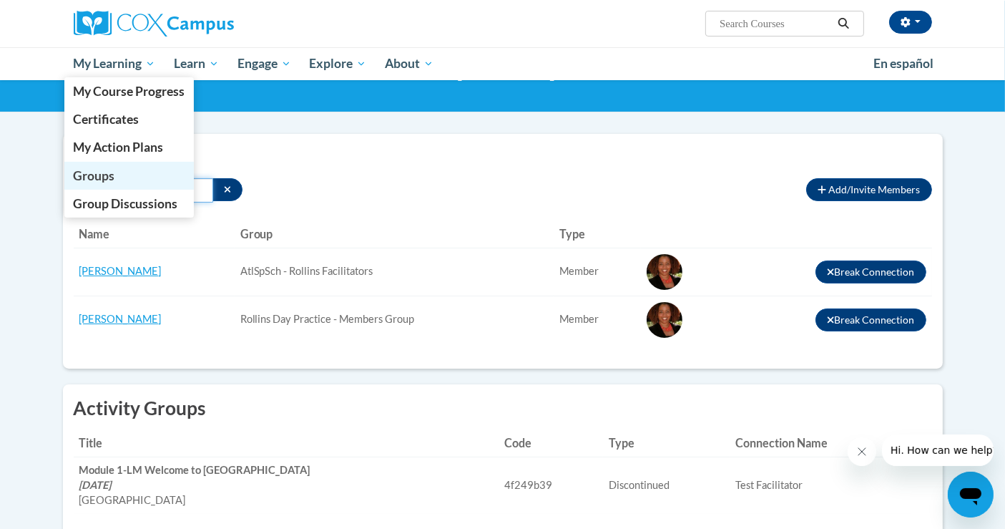 Image resolution: width=1005 pixels, height=529 pixels. I want to click on td: Discontinued, so click(666, 484).